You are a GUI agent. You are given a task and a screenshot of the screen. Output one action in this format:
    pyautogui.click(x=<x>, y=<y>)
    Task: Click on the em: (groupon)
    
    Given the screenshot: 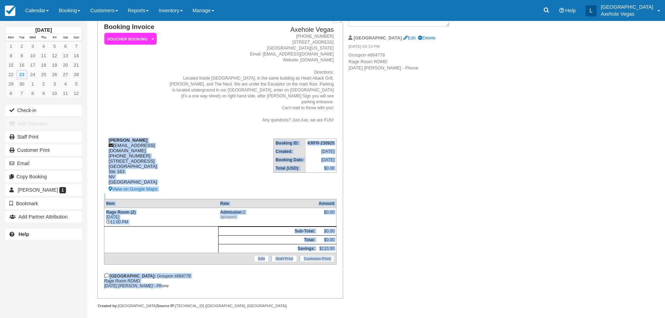 What is the action you would take?
    pyautogui.click(x=268, y=217)
    